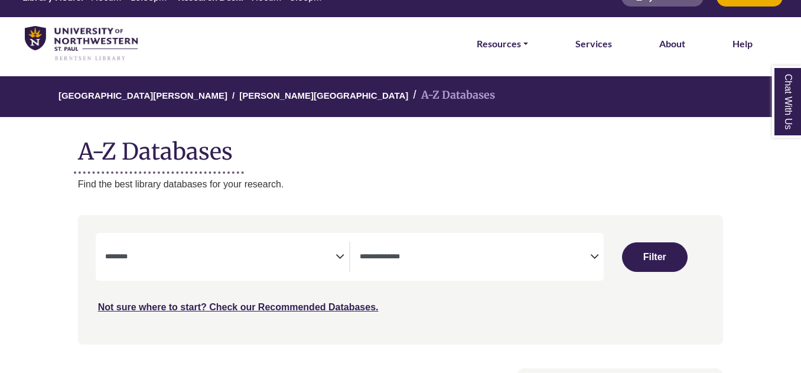 The width and height of the screenshot is (801, 373). Describe the element at coordinates (655, 257) in the screenshot. I see `button: Submit for Search Results` at that location.